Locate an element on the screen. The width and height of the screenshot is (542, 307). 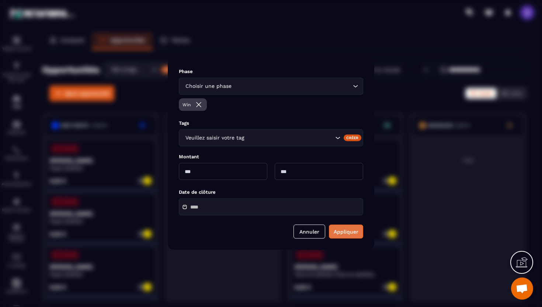
span: Choisir une phase is located at coordinates (208, 86).